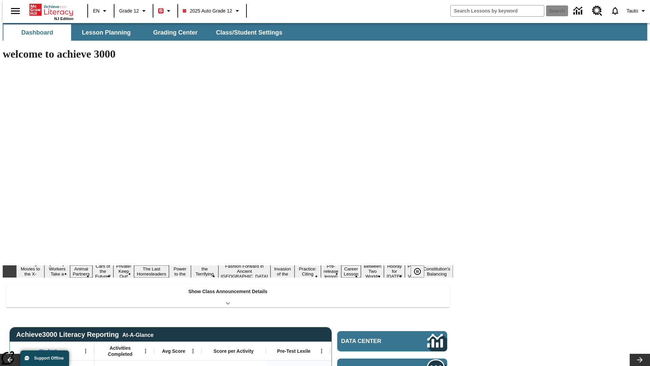 The image size is (650, 366). I want to click on button: Open side menu, so click(15, 11).